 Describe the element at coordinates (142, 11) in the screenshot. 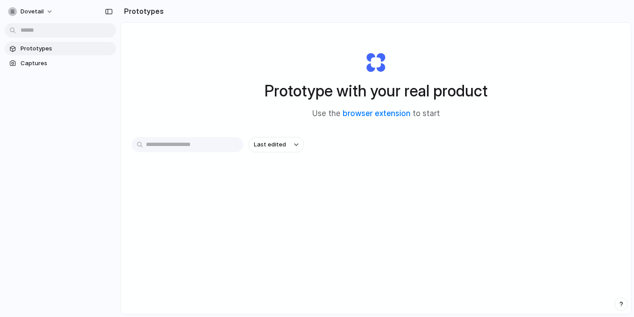

I see `h2: Prototypes` at that location.